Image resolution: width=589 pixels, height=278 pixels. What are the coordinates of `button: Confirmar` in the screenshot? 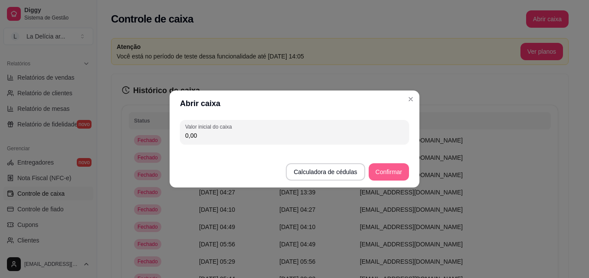 It's located at (389, 172).